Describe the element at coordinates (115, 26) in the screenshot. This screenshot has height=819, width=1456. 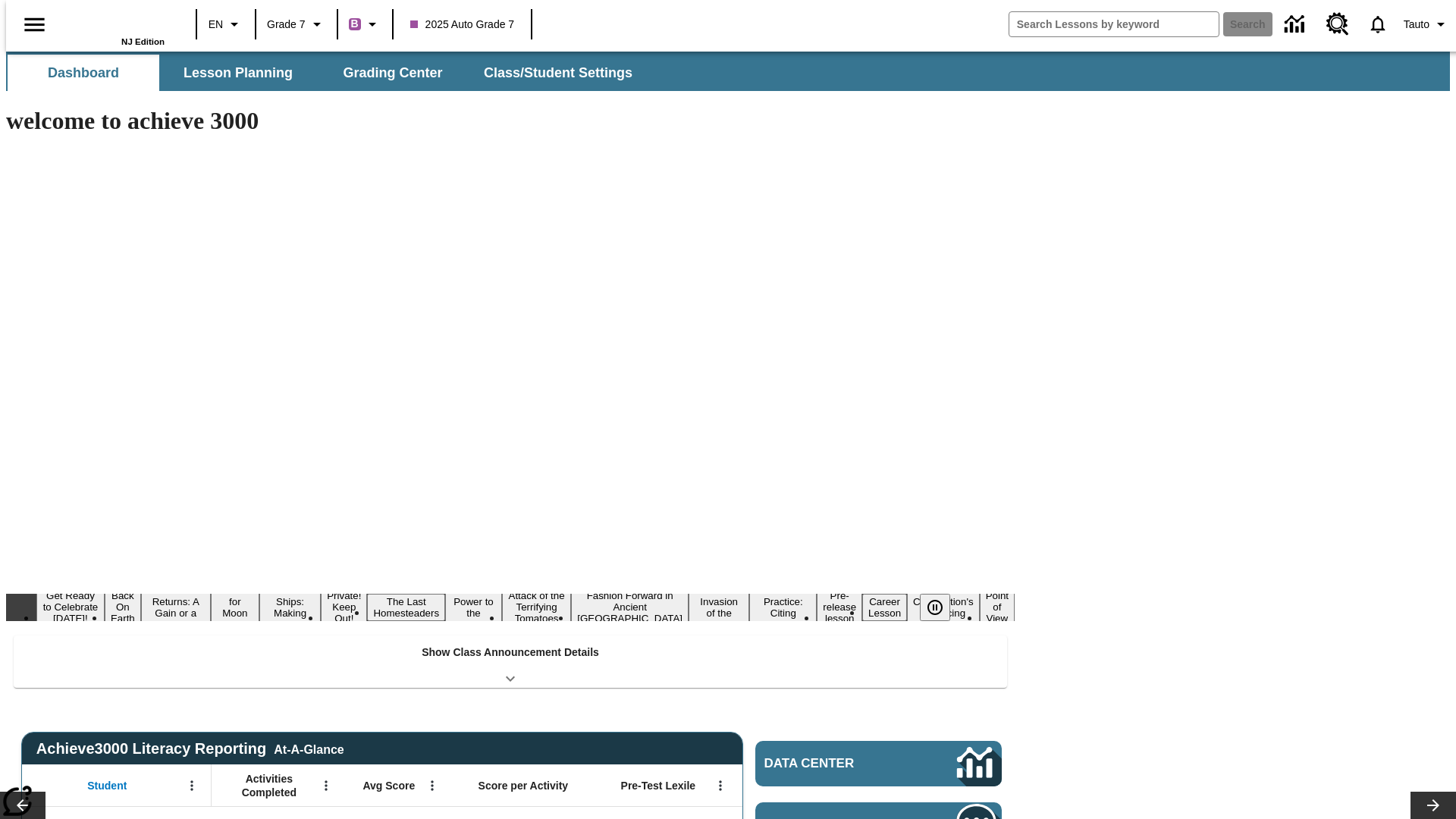
I see `div: Home` at that location.